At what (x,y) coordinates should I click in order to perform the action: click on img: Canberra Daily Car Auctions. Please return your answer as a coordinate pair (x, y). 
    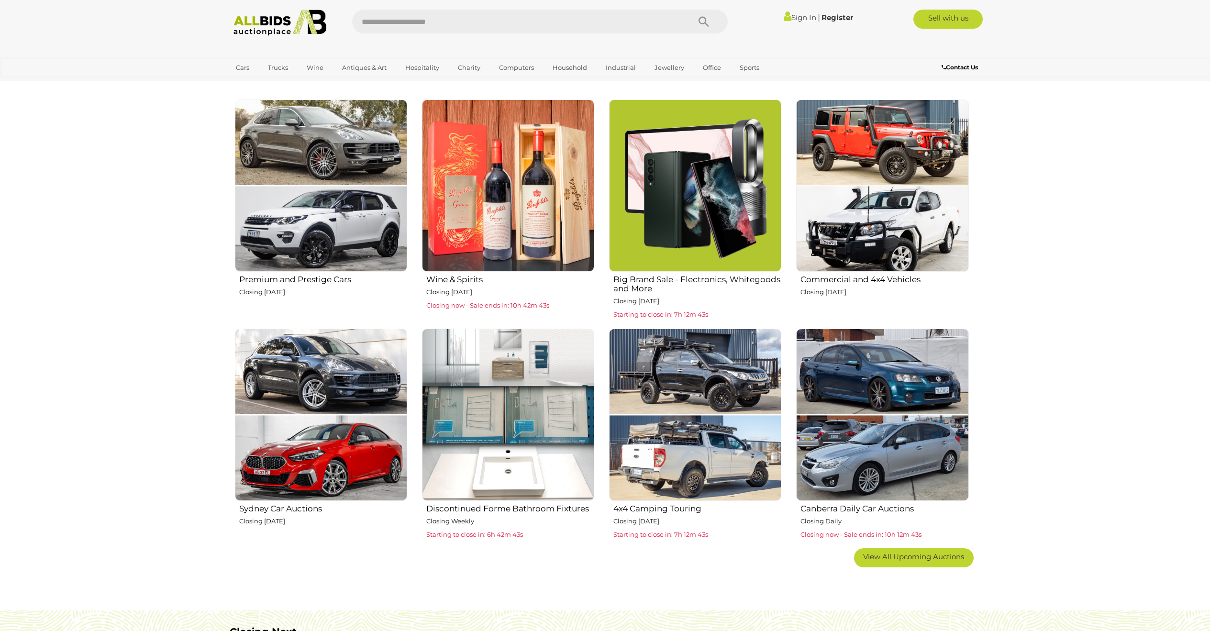
    Looking at the image, I should click on (882, 415).